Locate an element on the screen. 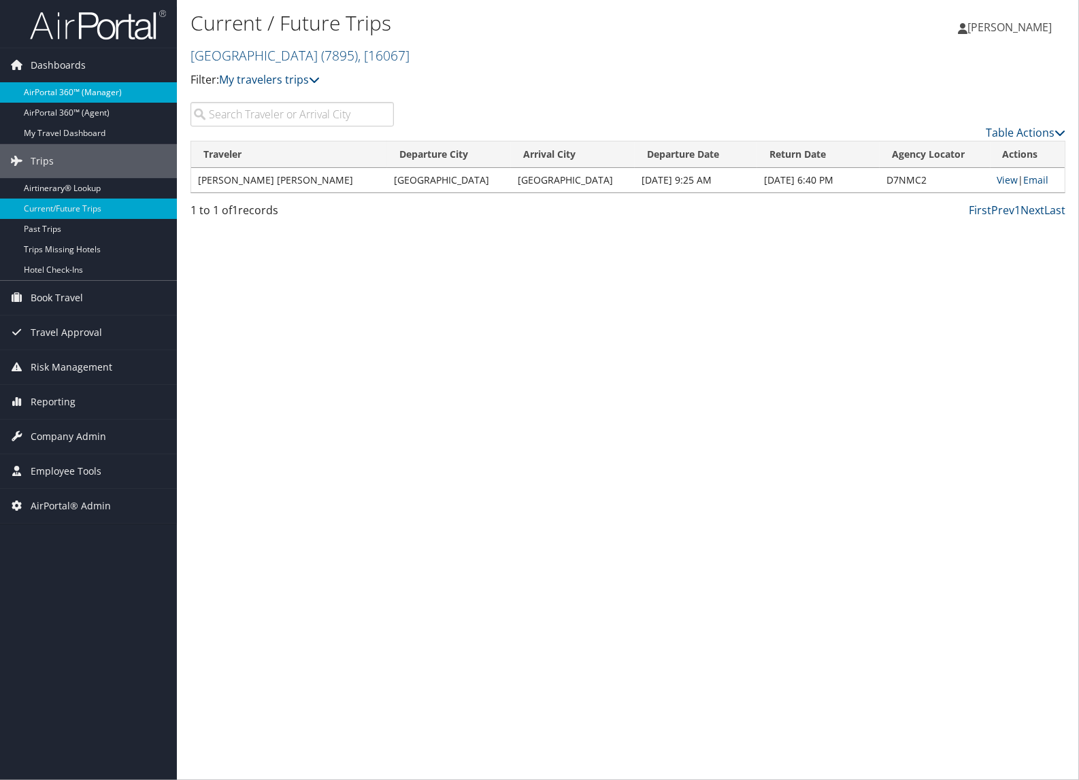 This screenshot has width=1079, height=780. a: 1 is located at coordinates (1017, 210).